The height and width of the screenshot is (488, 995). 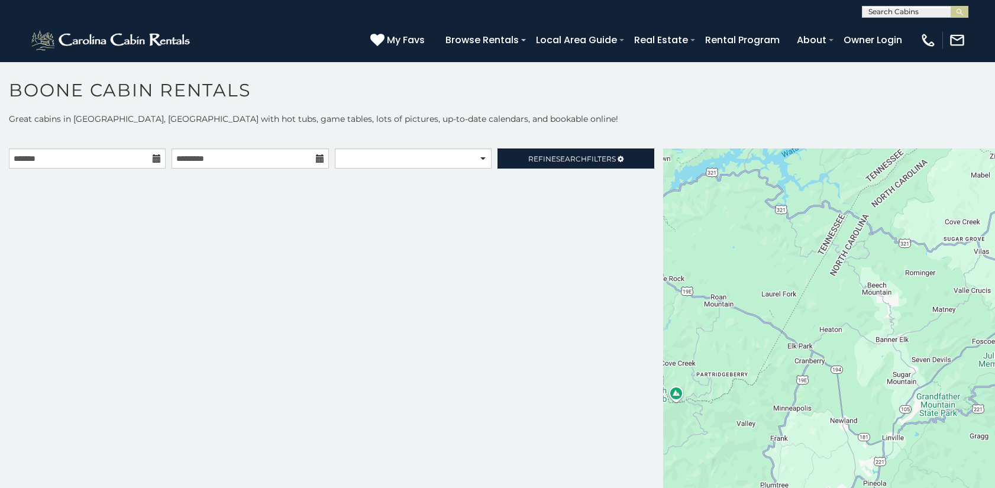 I want to click on a: Browse Rentals, so click(x=482, y=40).